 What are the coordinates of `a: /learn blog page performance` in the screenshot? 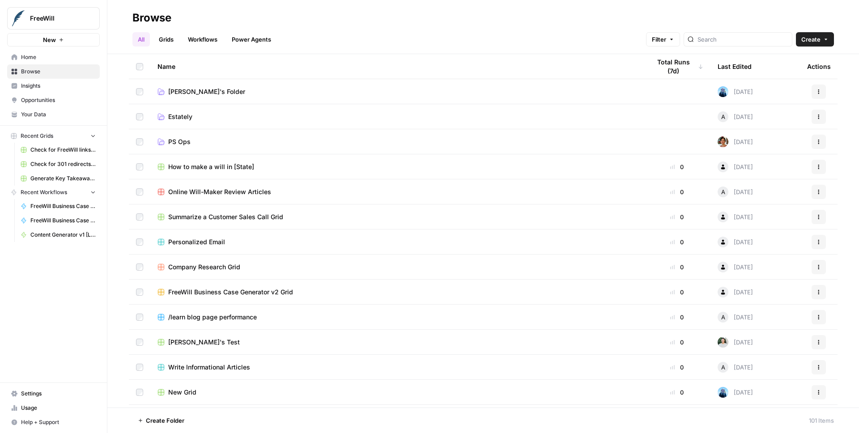 It's located at (397, 317).